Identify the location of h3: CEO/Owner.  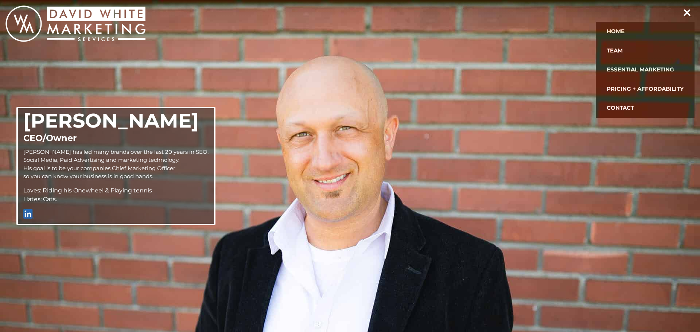
(116, 138).